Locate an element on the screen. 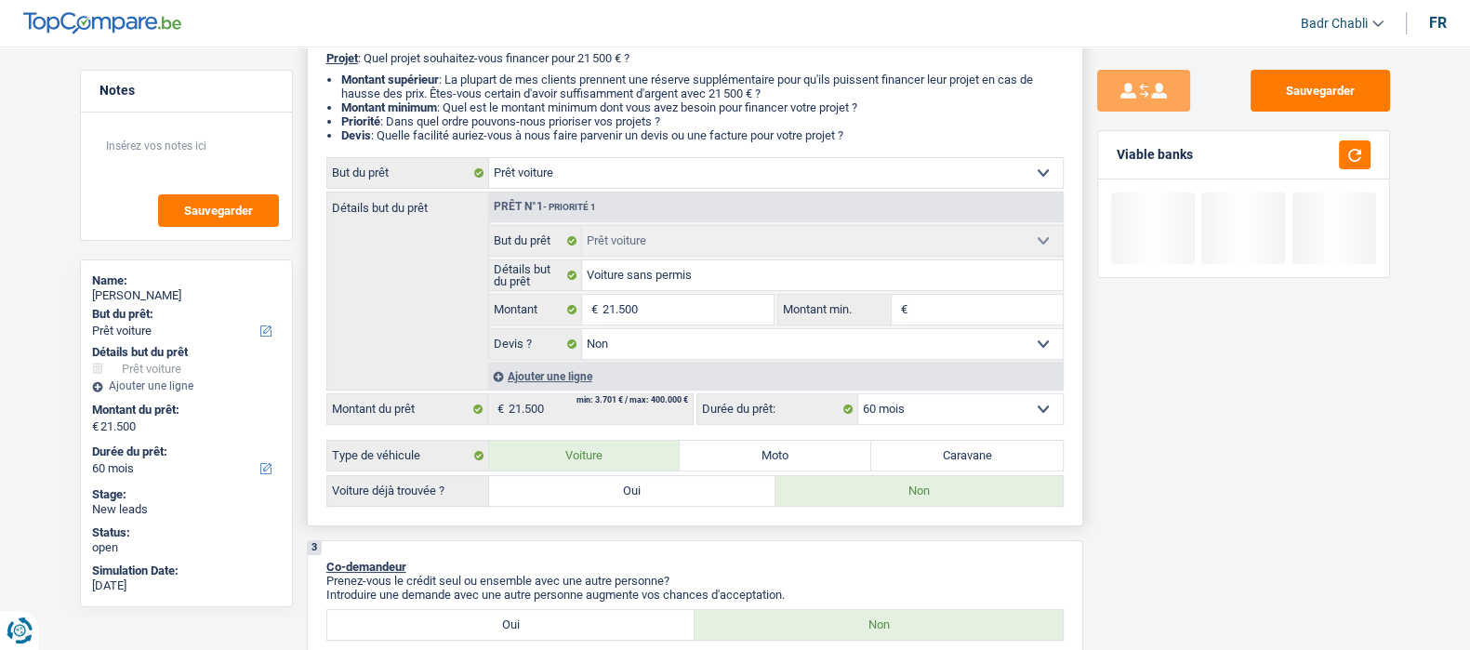  div: Simulation Date: is located at coordinates (186, 571).